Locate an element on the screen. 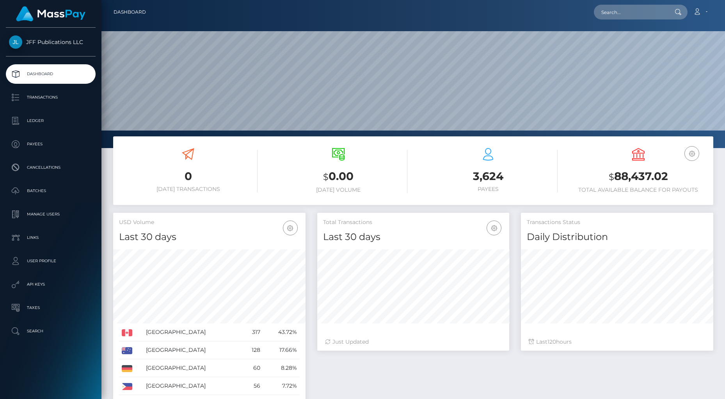 The width and height of the screenshot is (725, 399). h3: 3,624 is located at coordinates (488, 176).